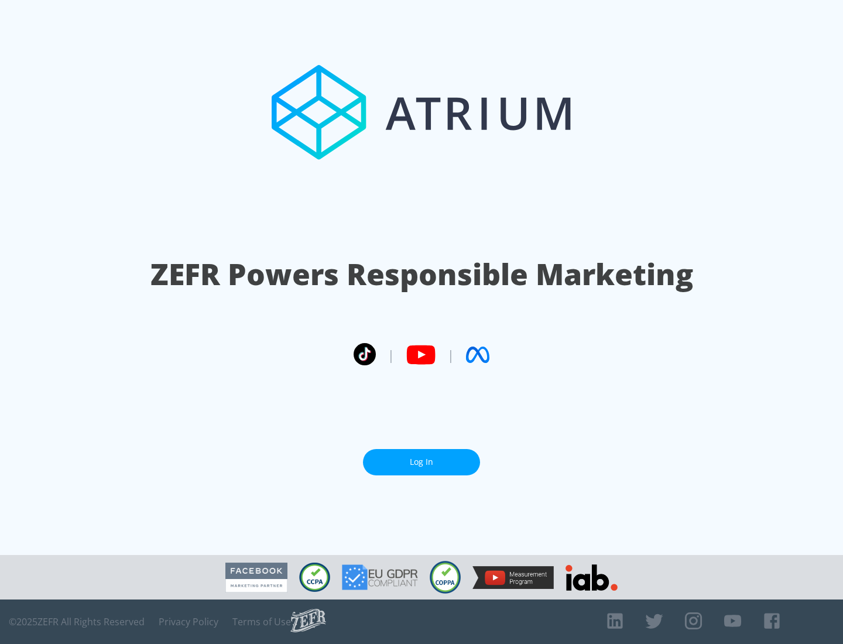 The height and width of the screenshot is (644, 843). What do you see at coordinates (315, 577) in the screenshot?
I see `img: CCPA Compliant` at bounding box center [315, 577].